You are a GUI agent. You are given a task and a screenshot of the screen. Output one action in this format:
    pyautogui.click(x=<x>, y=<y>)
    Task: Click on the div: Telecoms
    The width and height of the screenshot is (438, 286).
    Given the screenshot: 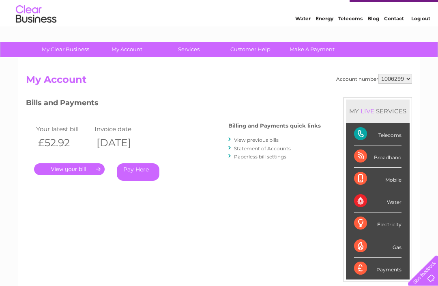 What is the action you would take?
    pyautogui.click(x=378, y=134)
    